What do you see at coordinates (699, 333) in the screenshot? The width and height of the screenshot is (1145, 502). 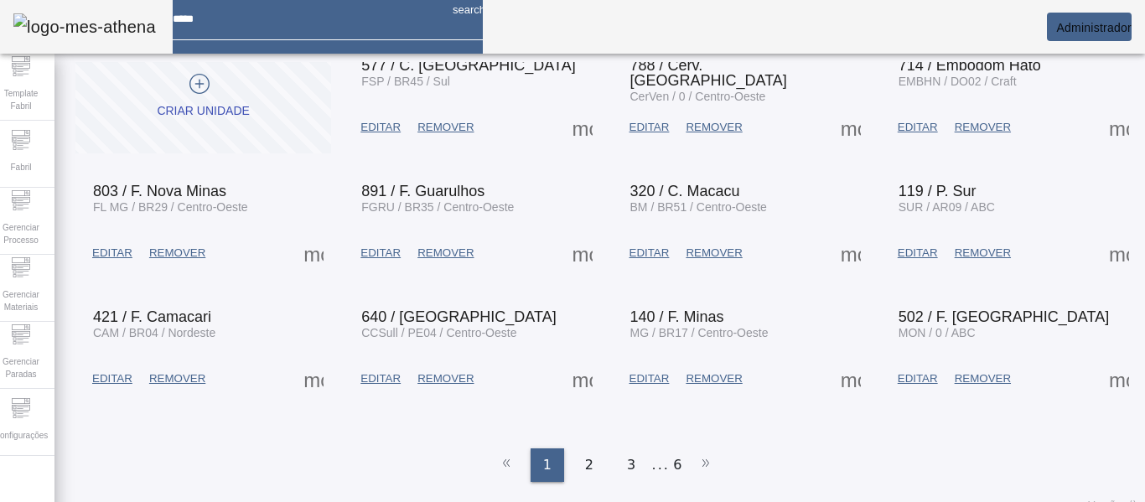 I see `span: MG / BR17 / Centro-Oeste` at bounding box center [699, 333].